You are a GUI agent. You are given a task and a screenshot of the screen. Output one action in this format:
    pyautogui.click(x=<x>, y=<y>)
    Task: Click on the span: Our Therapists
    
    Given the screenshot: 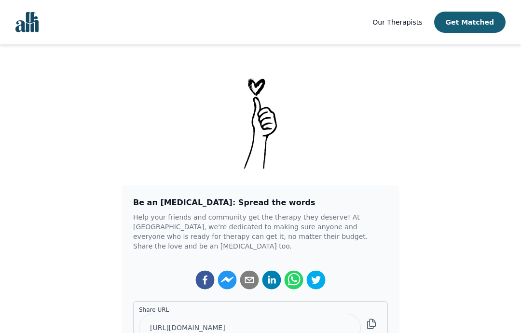 What is the action you would take?
    pyautogui.click(x=397, y=22)
    